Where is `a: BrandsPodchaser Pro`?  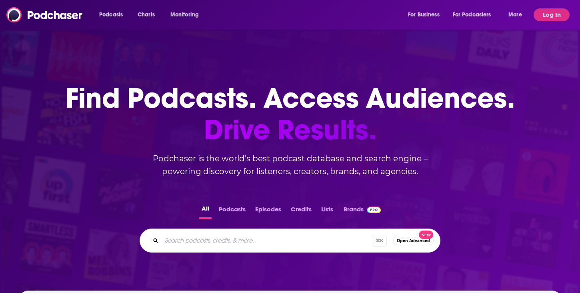 a: BrandsPodchaser Pro is located at coordinates (362, 211).